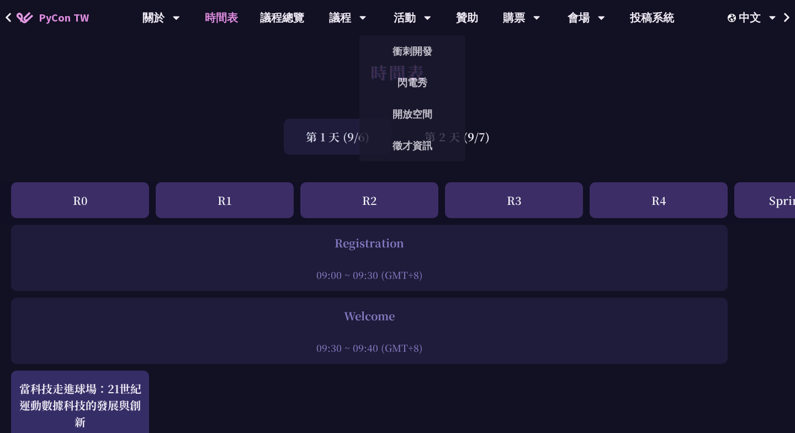 This screenshot has height=433, width=795. What do you see at coordinates (338, 136) in the screenshot?
I see `div: 第 1 天 (9/6)` at bounding box center [338, 136].